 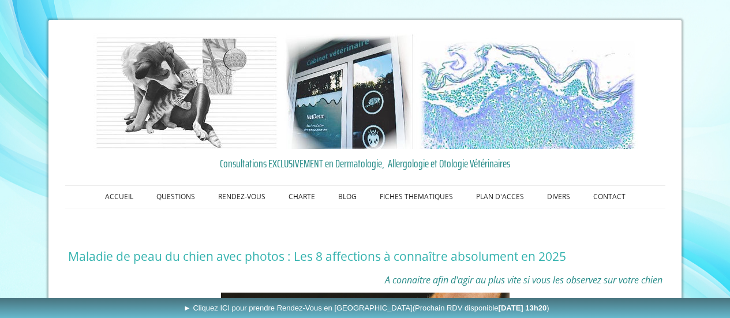 I want to click on a: DIVERS, so click(x=558, y=197).